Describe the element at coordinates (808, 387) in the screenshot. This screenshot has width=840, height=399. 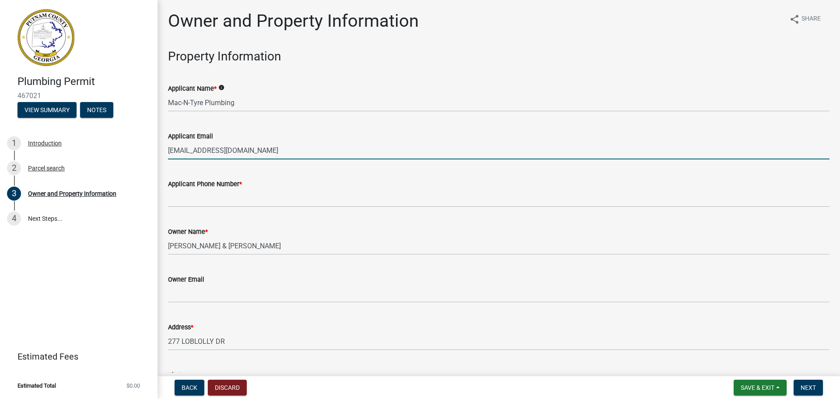
I see `span: Next` at that location.